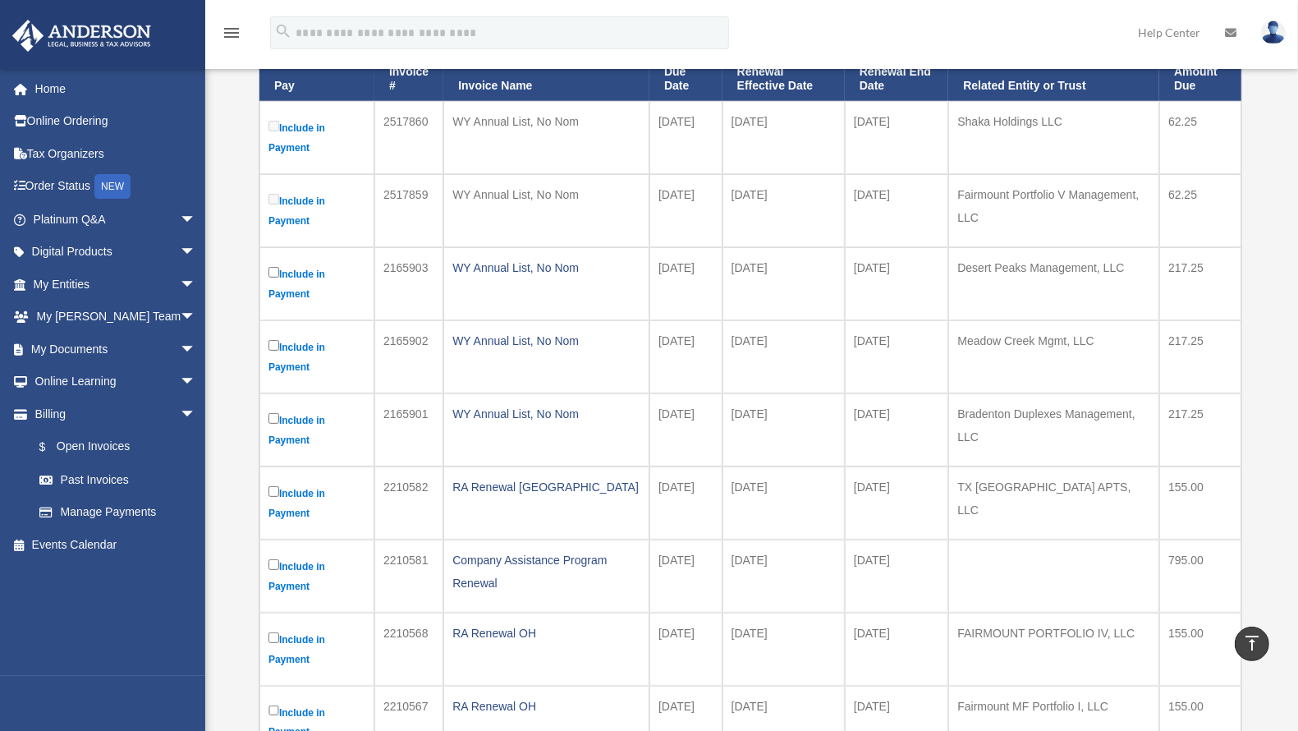 The width and height of the screenshot is (1298, 731). Describe the element at coordinates (409, 429) in the screenshot. I see `td: 2165901` at that location.